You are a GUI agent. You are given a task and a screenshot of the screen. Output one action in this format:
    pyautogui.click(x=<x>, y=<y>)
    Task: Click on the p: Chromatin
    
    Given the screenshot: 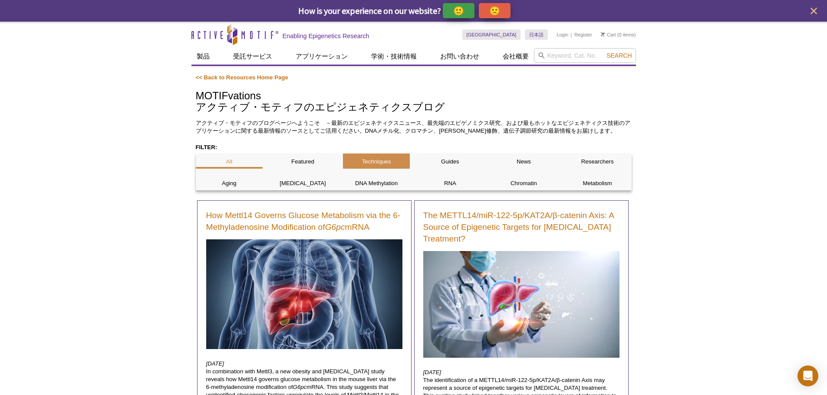 What is the action you would take?
    pyautogui.click(x=523, y=184)
    